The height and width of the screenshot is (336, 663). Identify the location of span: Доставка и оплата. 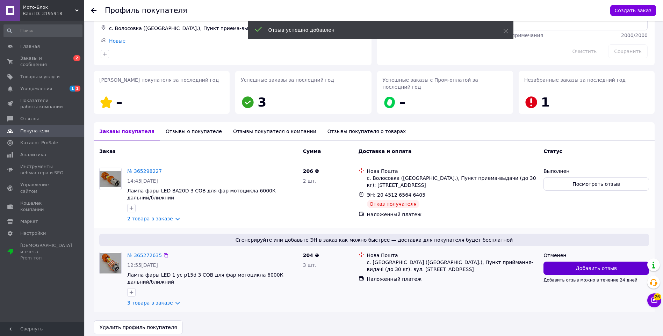
(385, 151).